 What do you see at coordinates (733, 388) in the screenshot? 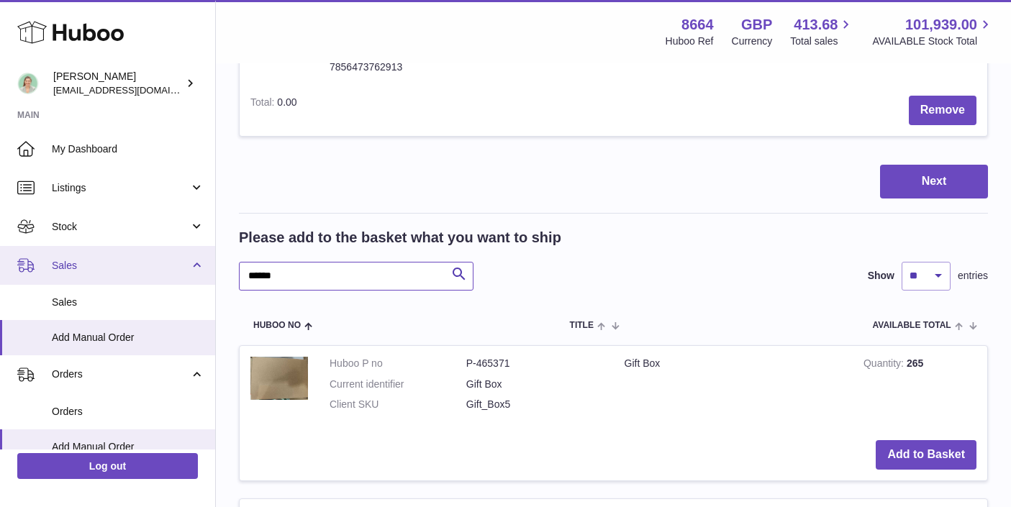
I see `td: Gift Box` at bounding box center [733, 388].